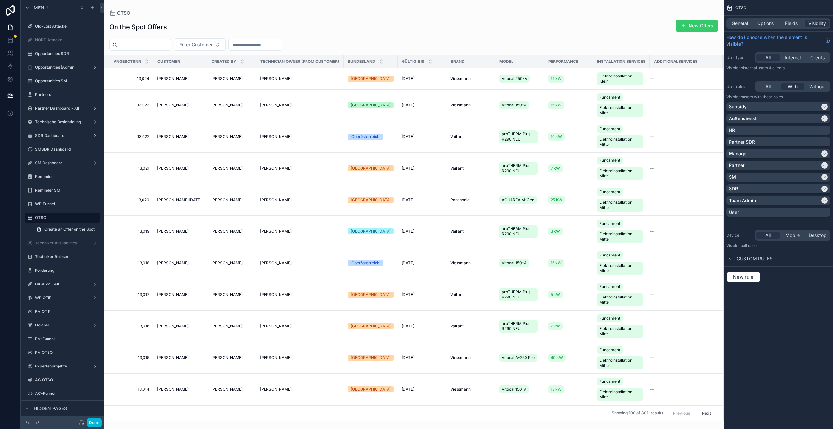  What do you see at coordinates (131, 168) in the screenshot?
I see `span: 13,021` at bounding box center [131, 168].